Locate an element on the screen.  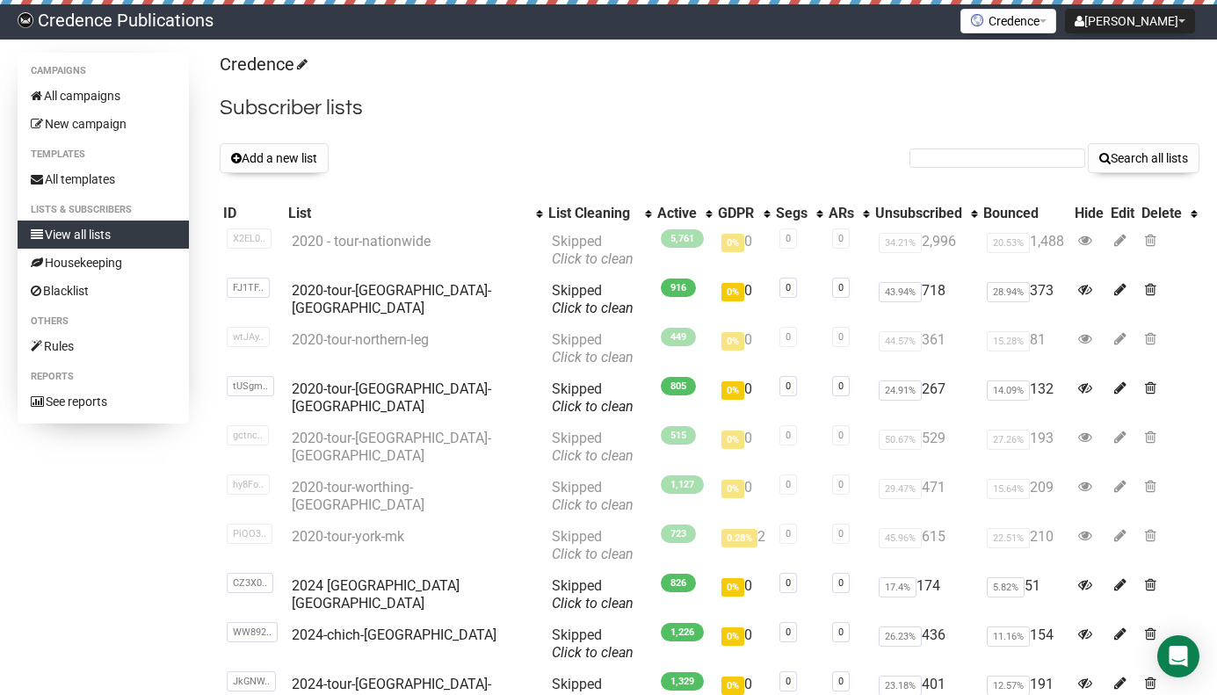
span: hy8Fo.. is located at coordinates (248, 484).